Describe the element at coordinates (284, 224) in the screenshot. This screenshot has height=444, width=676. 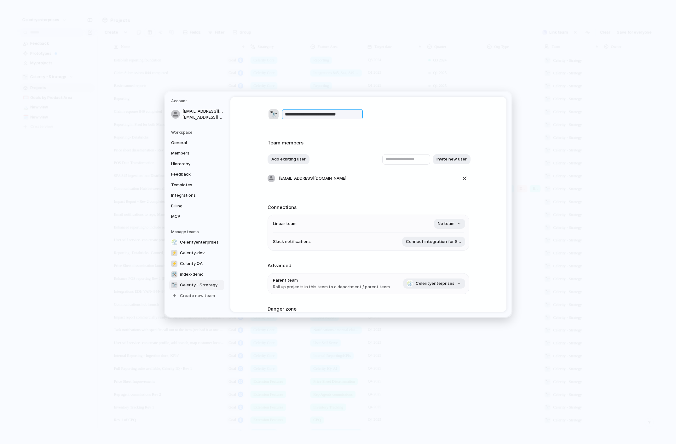
I see `span: Linear team` at that location.